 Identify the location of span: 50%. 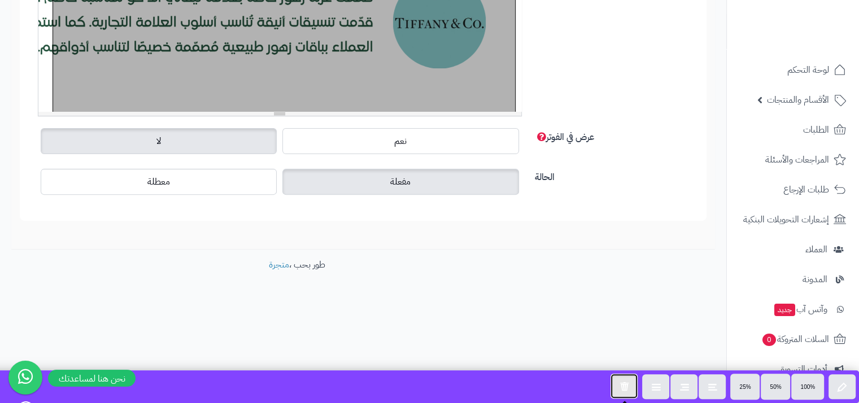
(776, 387).